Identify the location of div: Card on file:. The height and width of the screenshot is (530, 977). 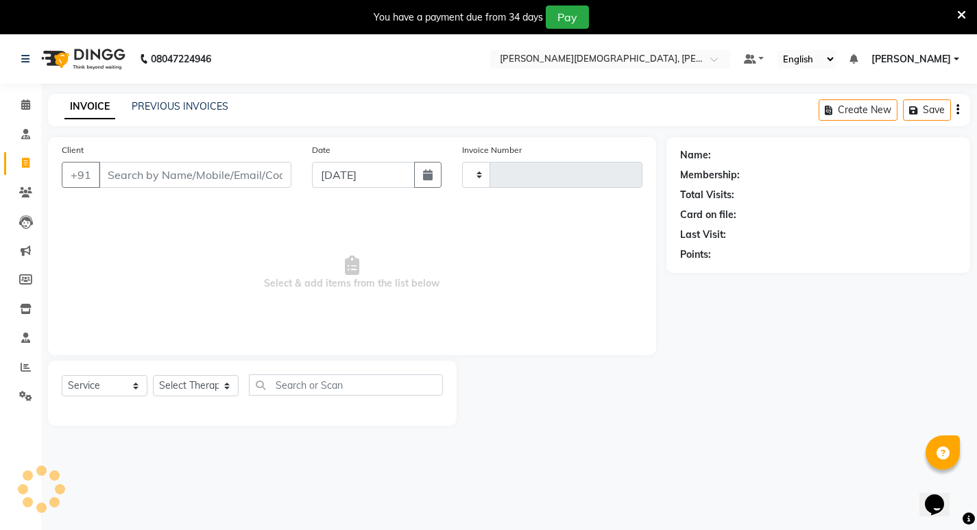
(708, 215).